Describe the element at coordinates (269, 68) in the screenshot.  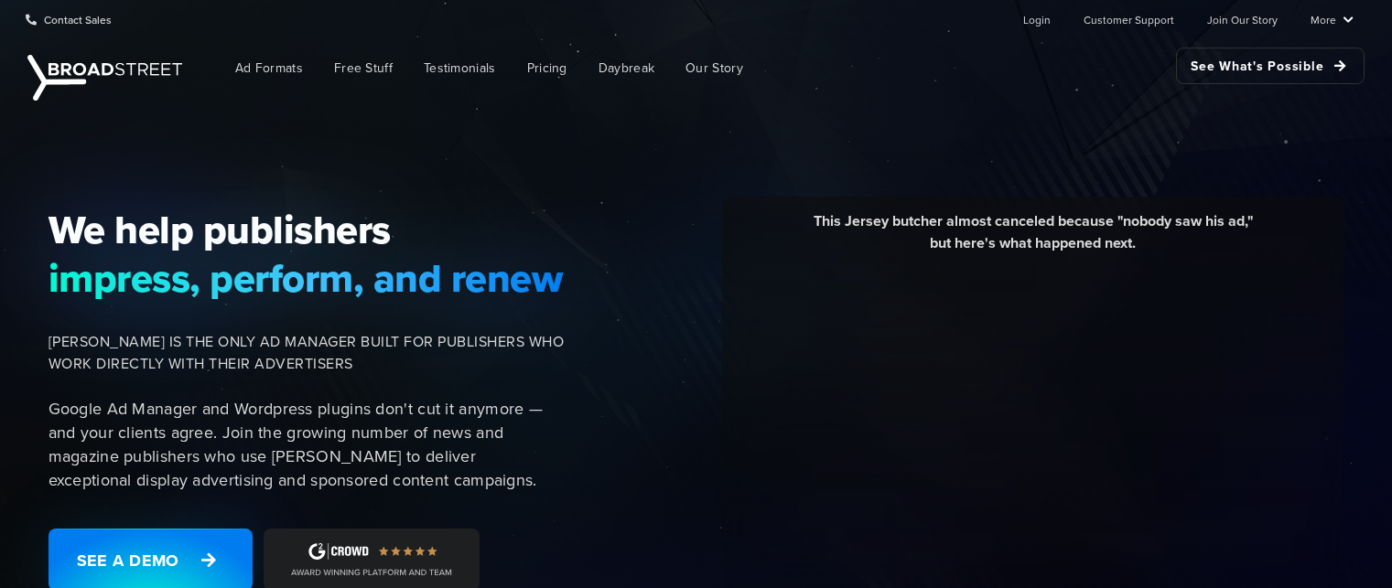
I see `span: Ad Formats` at that location.